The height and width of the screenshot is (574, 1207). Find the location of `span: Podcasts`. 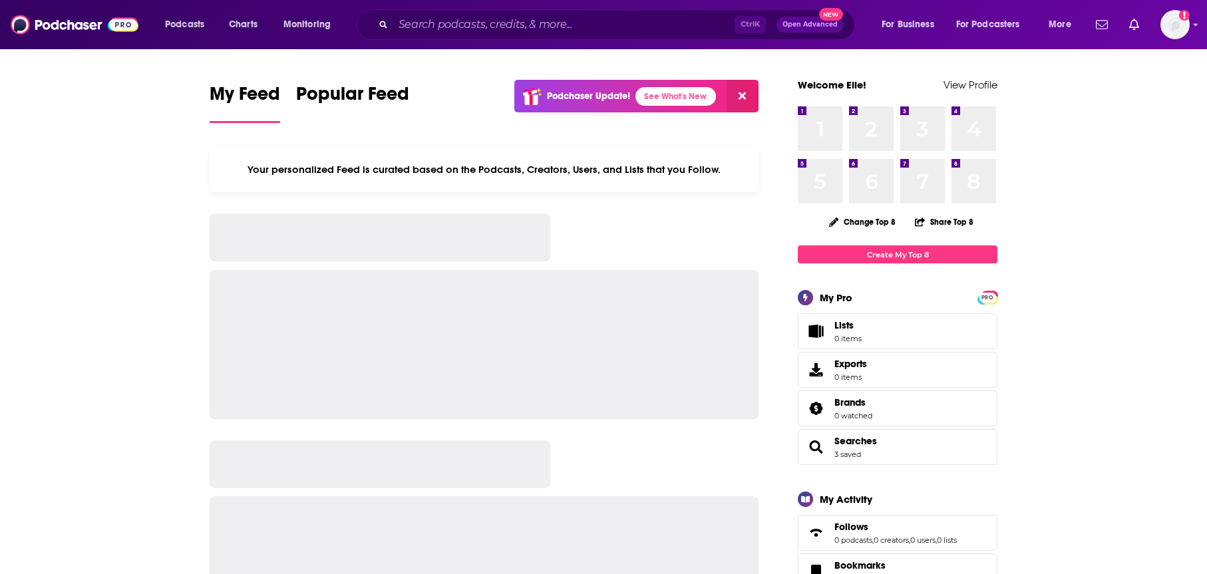

span: Podcasts is located at coordinates (184, 25).